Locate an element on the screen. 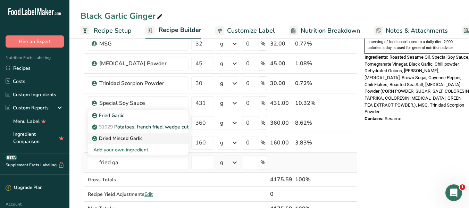  div: 160.00 is located at coordinates (281, 143).